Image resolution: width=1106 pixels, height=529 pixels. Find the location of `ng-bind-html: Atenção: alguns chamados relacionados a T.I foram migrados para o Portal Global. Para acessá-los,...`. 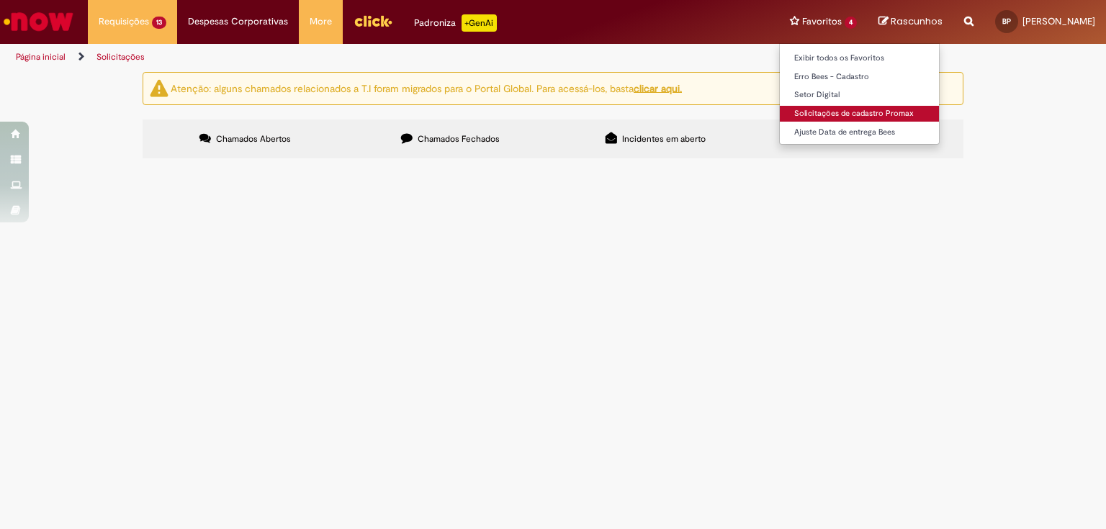

ng-bind-html: Atenção: alguns chamados relacionados a T.I foram migrados para o Portal Global. Para acessá-los,... is located at coordinates (426, 88).